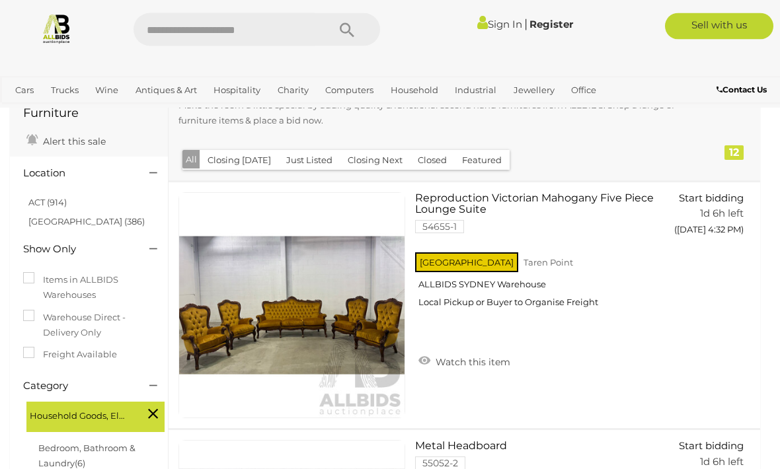 The image size is (780, 469). Describe the element at coordinates (66, 141) in the screenshot. I see `a: Alert this sale` at that location.